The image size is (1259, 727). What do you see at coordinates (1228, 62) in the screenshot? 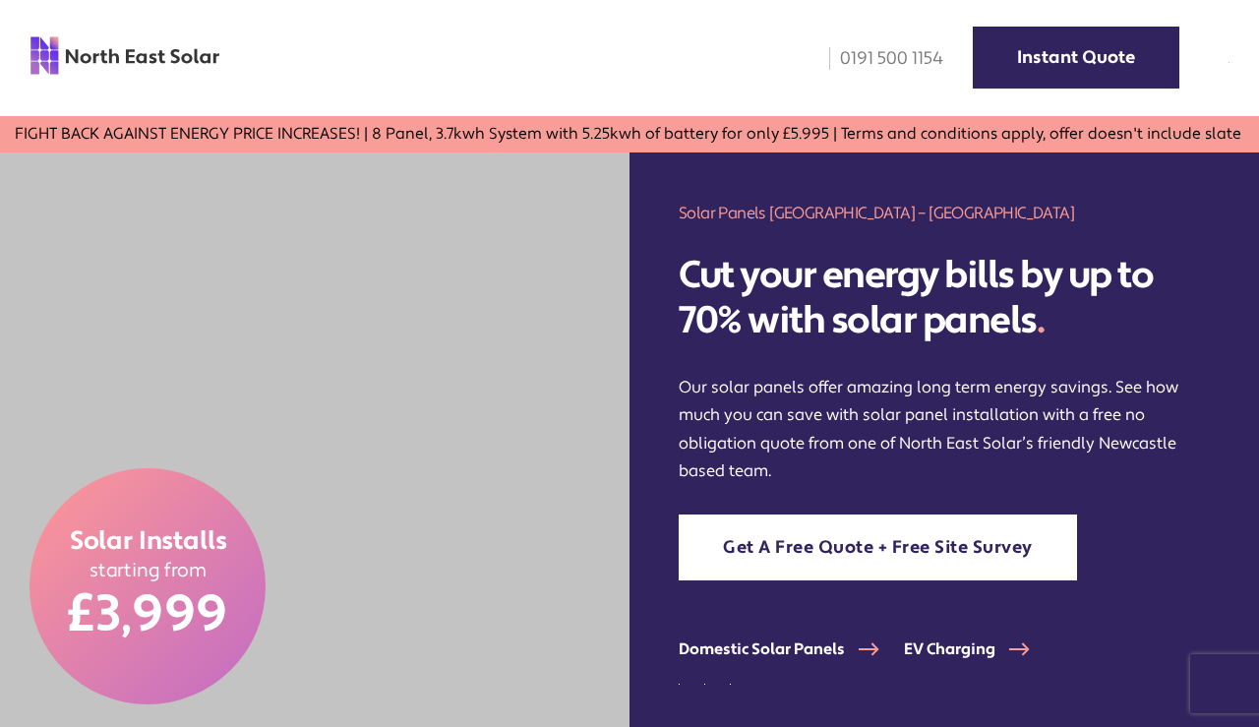
I see `img: menu icon` at bounding box center [1228, 62].